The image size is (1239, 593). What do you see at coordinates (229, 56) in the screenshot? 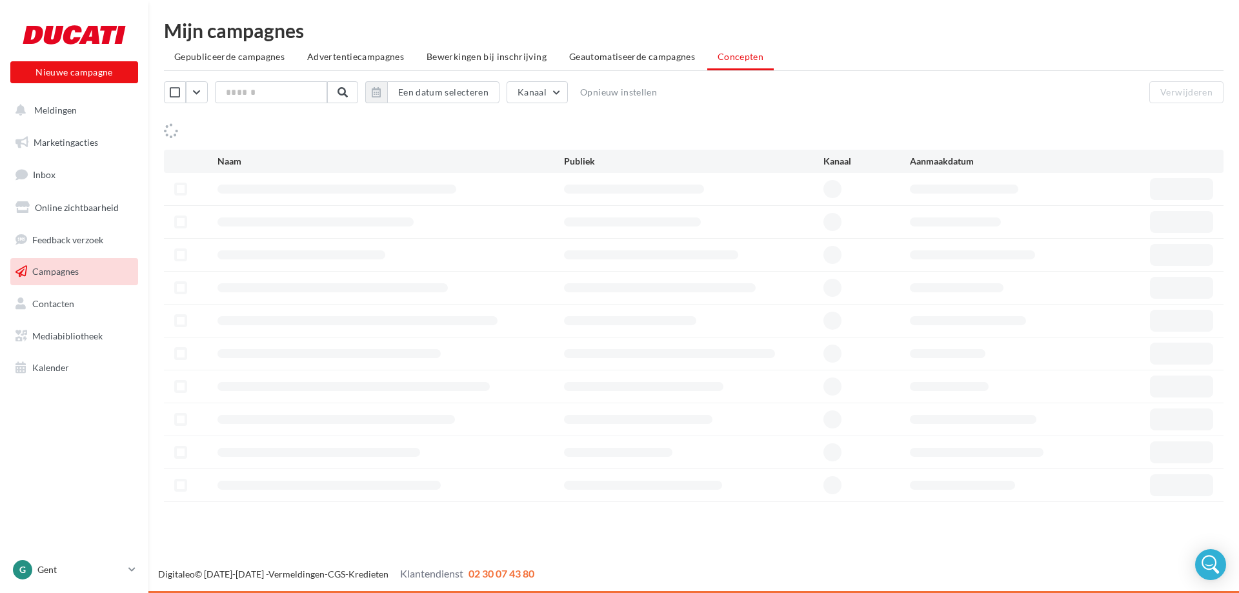
I see `span: Gepubliceerde campagnes` at bounding box center [229, 56].